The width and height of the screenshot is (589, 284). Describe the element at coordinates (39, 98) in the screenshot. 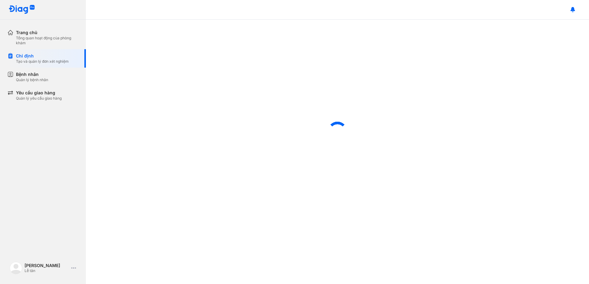

I see `div: Quản lý yêu cầu giao hàng` at that location.